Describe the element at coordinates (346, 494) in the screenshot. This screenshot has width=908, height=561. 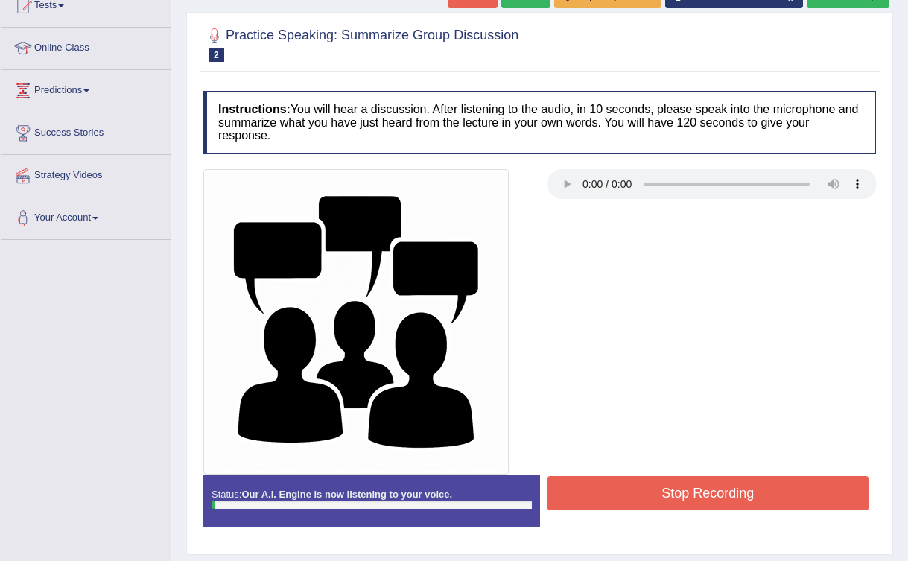
I see `strong: Our A.I. Engine is now listening to your voice.` at that location.